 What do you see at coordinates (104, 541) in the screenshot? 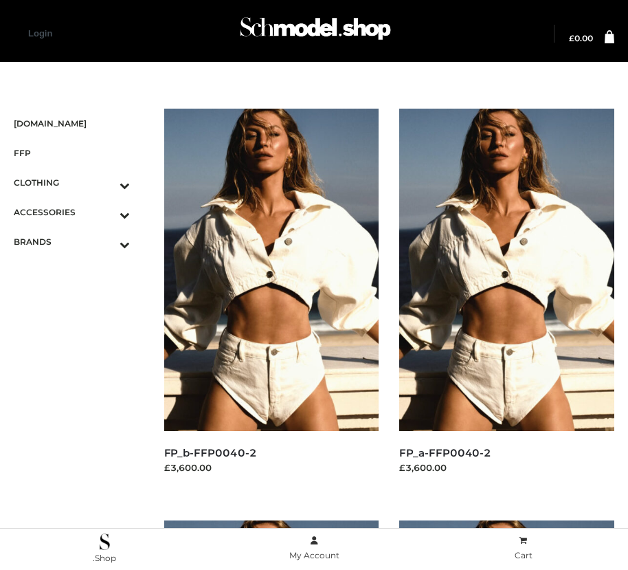
I see `img: .Shop` at bounding box center [104, 541].